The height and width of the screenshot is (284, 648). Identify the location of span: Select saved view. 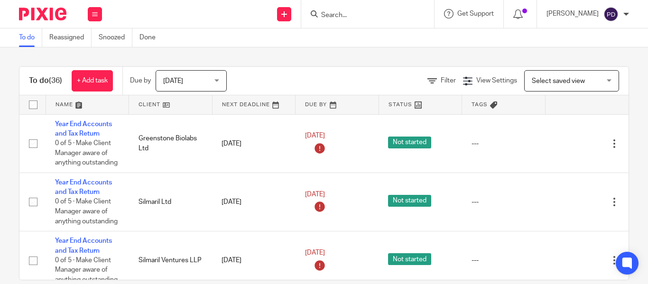
(558, 81).